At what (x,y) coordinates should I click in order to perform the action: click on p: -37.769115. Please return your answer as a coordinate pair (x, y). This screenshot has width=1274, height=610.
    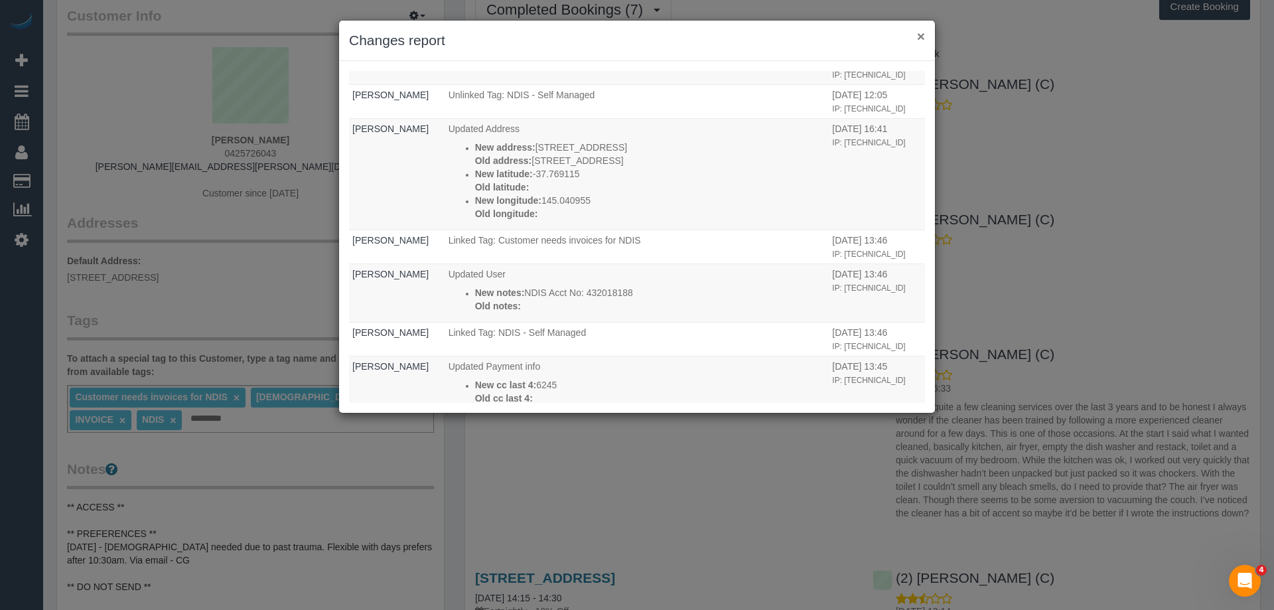
    Looking at the image, I should click on (650, 174).